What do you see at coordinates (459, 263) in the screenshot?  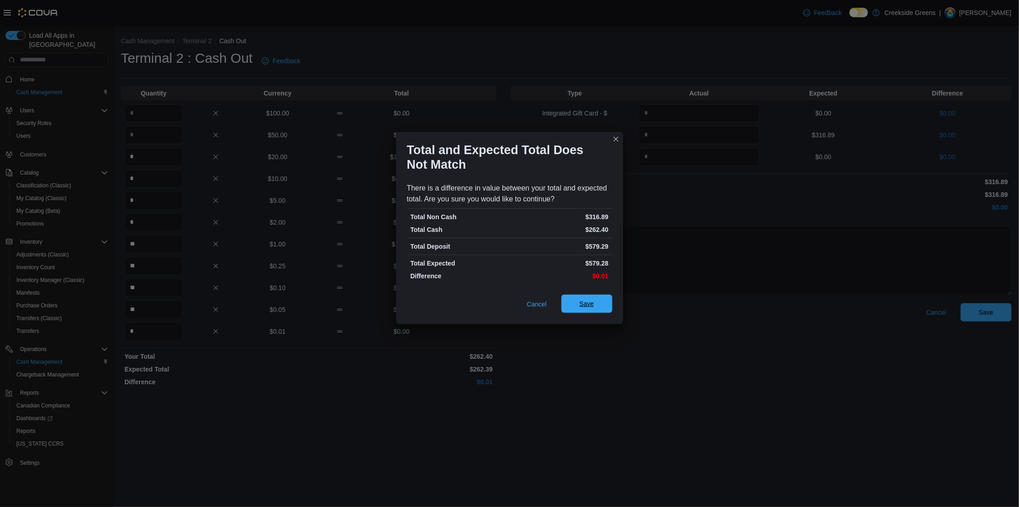 I see `p: Total Expected` at bounding box center [459, 263].